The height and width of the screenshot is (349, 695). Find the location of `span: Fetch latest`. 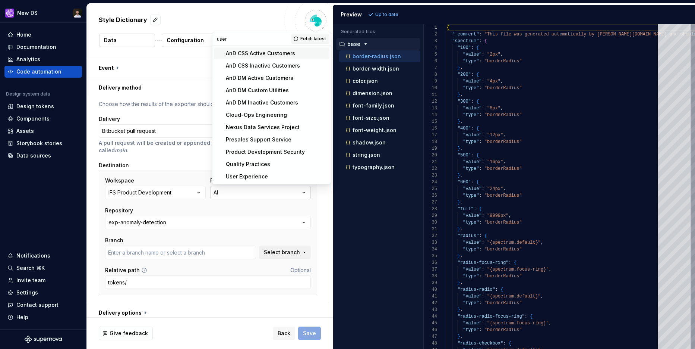

span: Fetch latest is located at coordinates (313, 39).